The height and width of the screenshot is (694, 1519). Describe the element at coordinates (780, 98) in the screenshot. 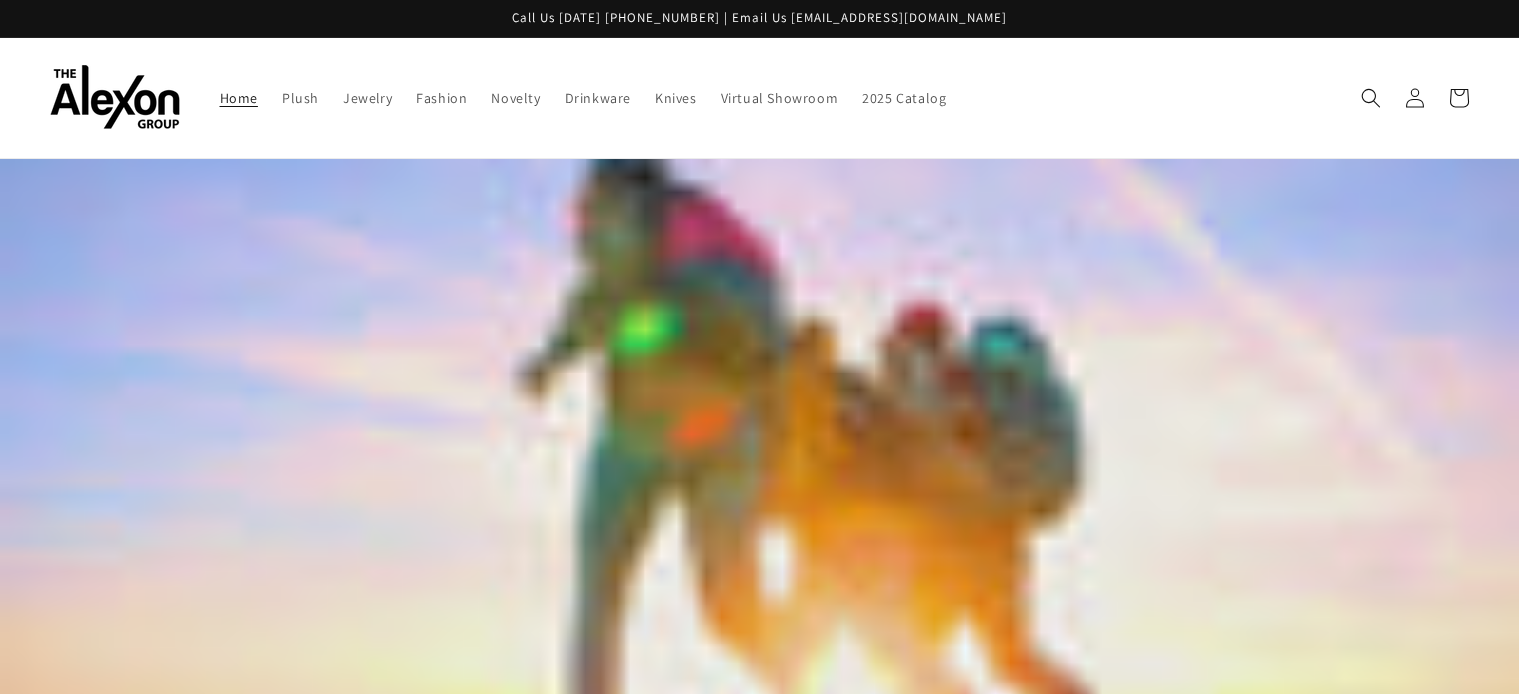

I see `span: Virtual Showroom` at that location.